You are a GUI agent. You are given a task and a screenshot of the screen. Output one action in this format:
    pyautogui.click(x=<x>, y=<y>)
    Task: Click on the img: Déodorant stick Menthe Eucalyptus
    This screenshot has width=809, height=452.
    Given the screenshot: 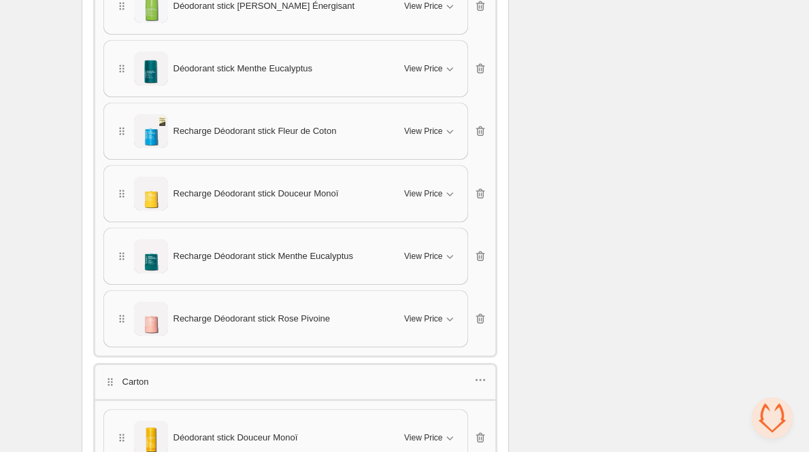 What is the action you would take?
    pyautogui.click(x=151, y=69)
    